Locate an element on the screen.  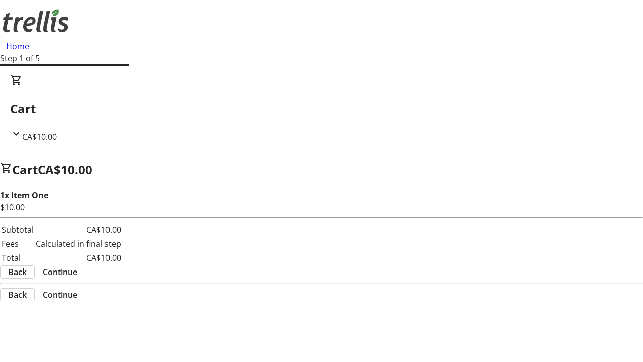
h2: Cart is located at coordinates (322, 109).